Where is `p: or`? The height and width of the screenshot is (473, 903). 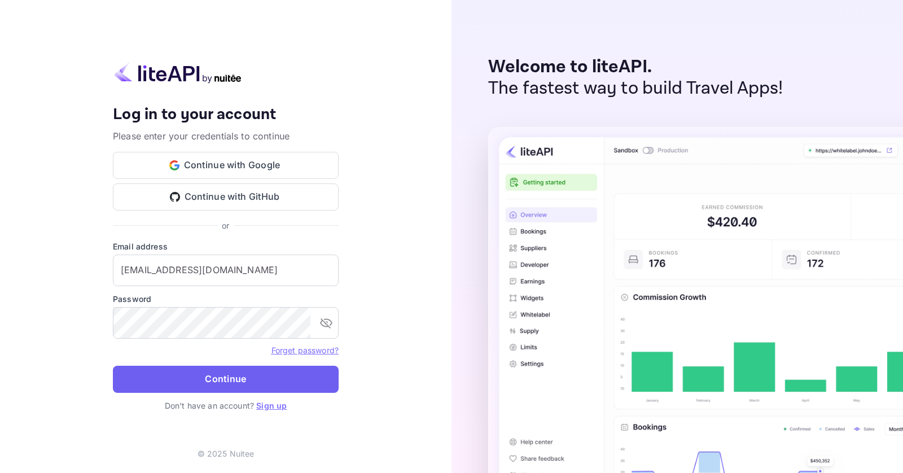 p: or is located at coordinates (225, 225).